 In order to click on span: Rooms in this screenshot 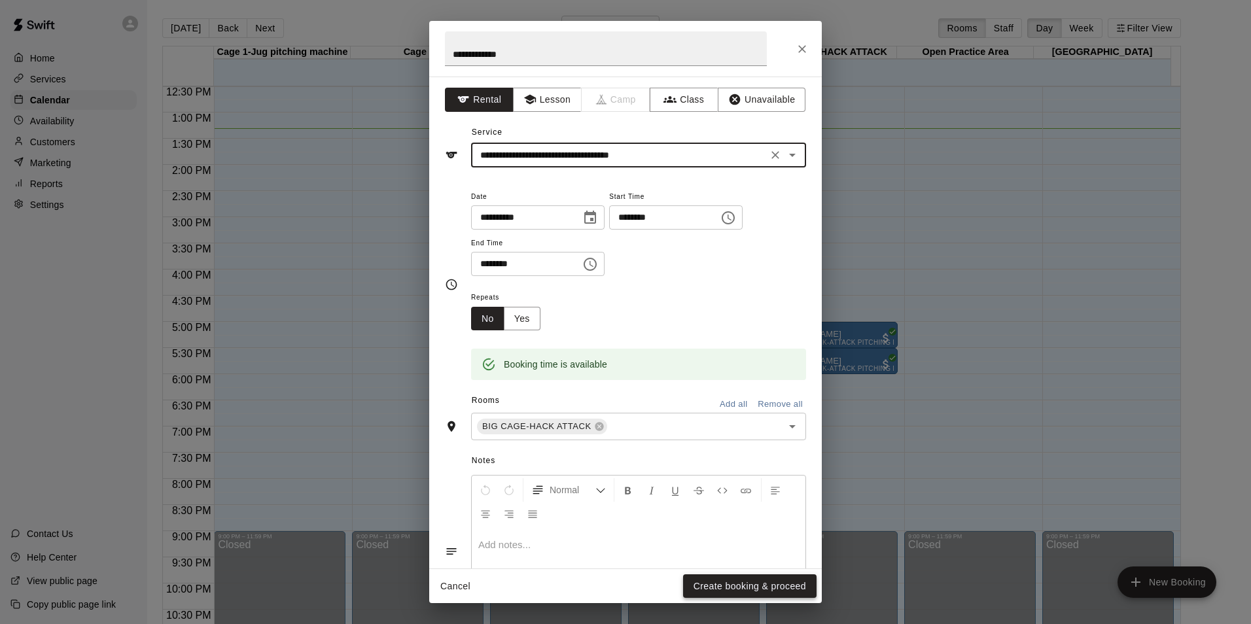, I will do `click(485, 400)`.